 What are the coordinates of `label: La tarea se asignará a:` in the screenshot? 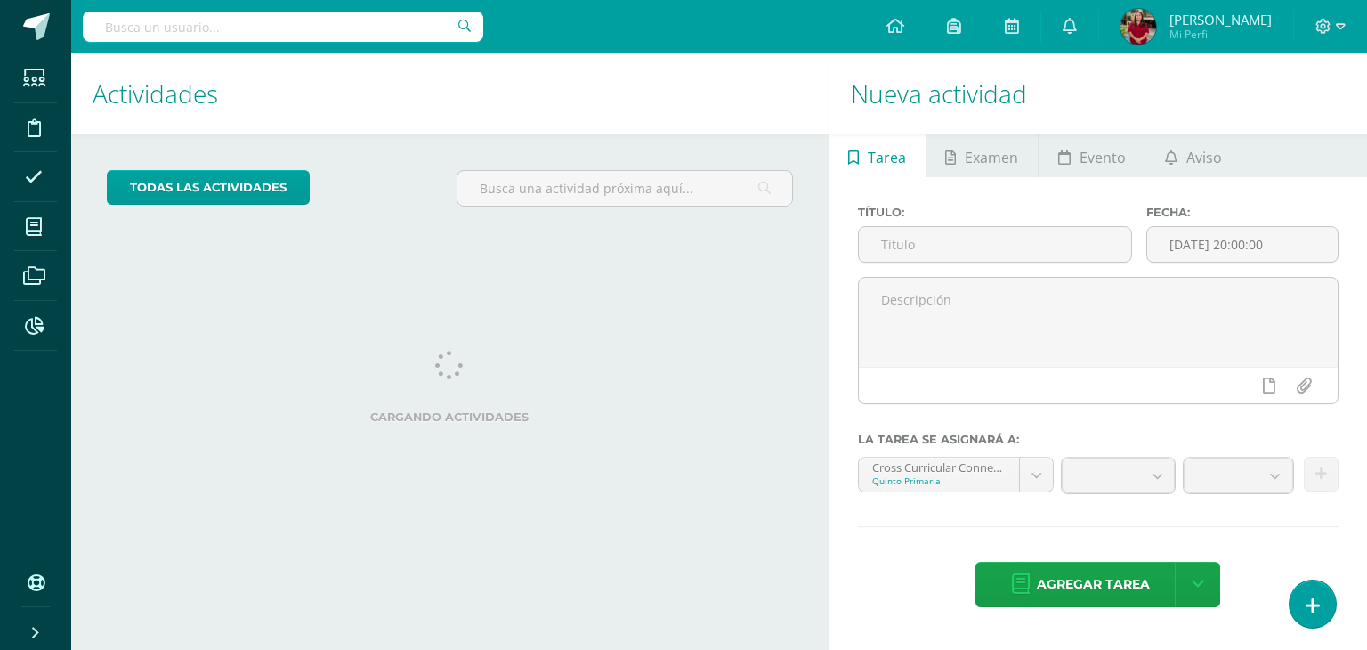 It's located at (1098, 439).